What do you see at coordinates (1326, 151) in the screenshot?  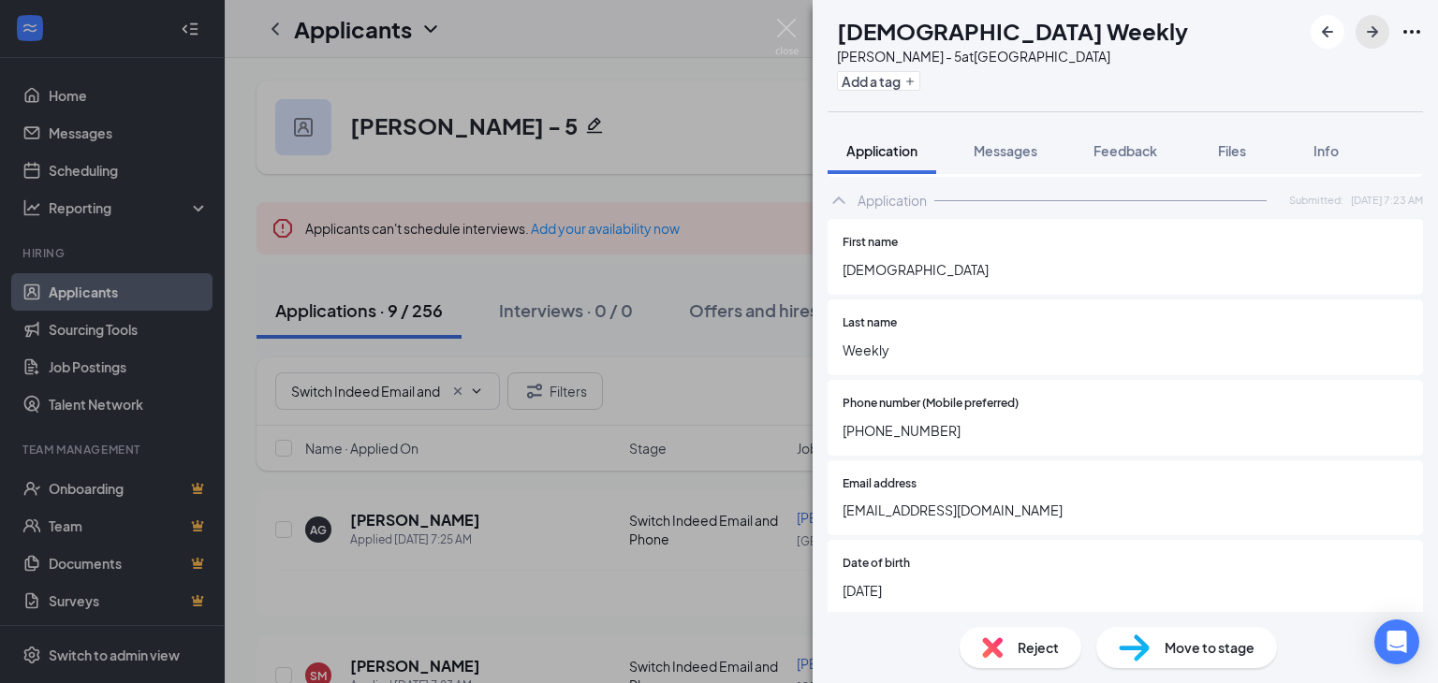 I see `span: Info` at bounding box center [1326, 151].